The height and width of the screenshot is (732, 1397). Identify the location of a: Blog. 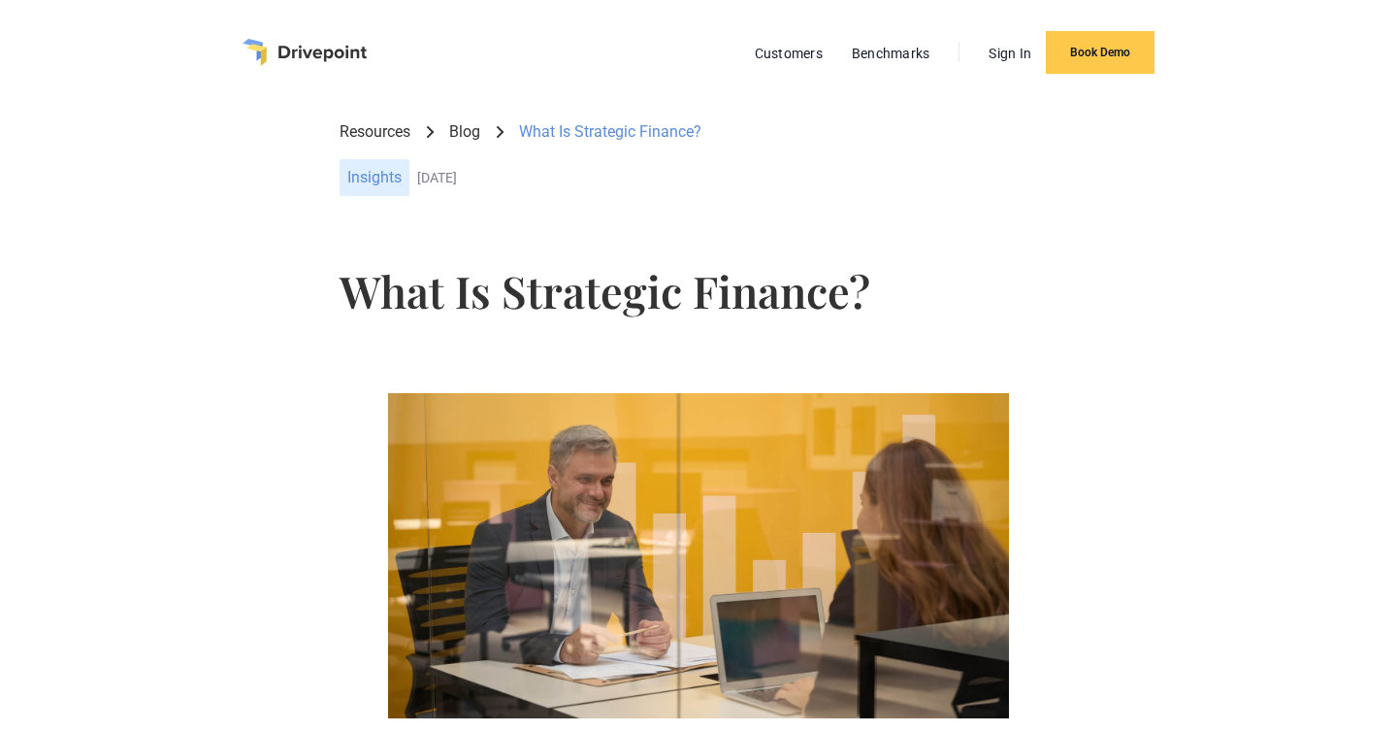
(465, 132).